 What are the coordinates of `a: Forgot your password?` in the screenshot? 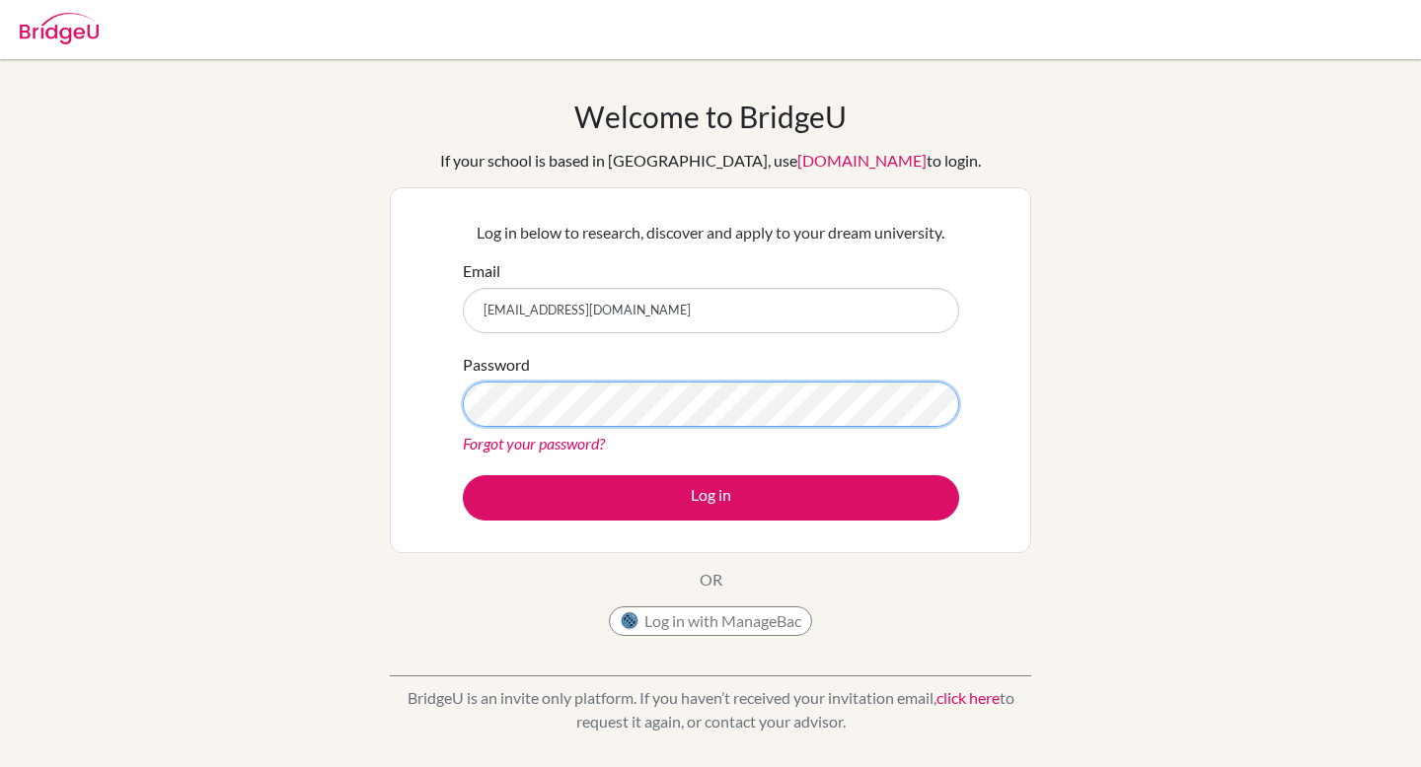 It's located at (534, 443).